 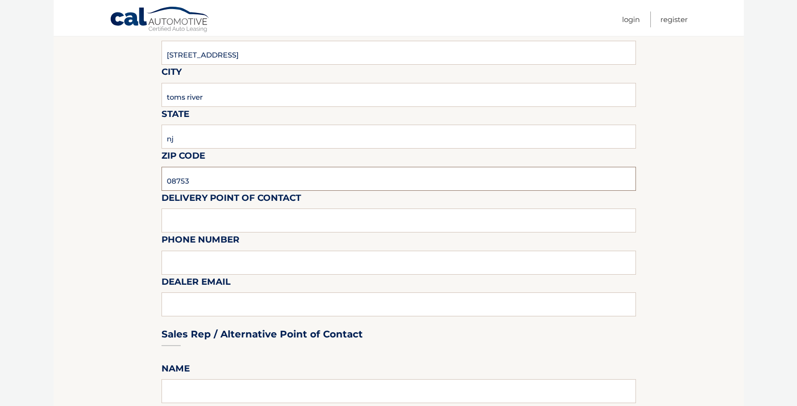 I want to click on a: Register, so click(x=674, y=19).